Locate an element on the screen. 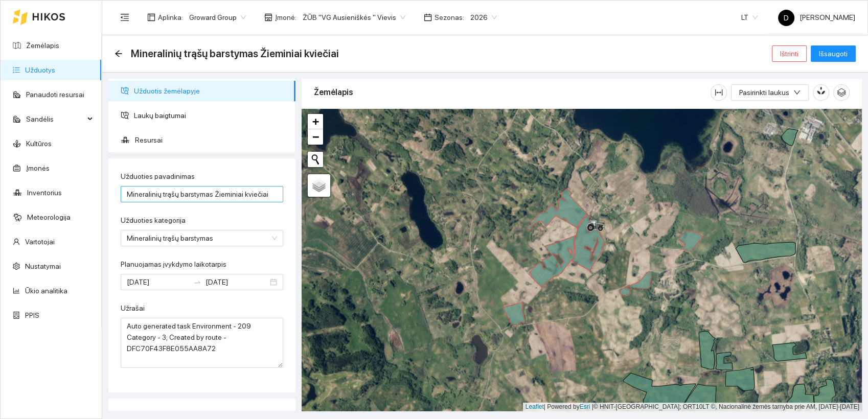  span: Išsaugoti is located at coordinates (834, 54).